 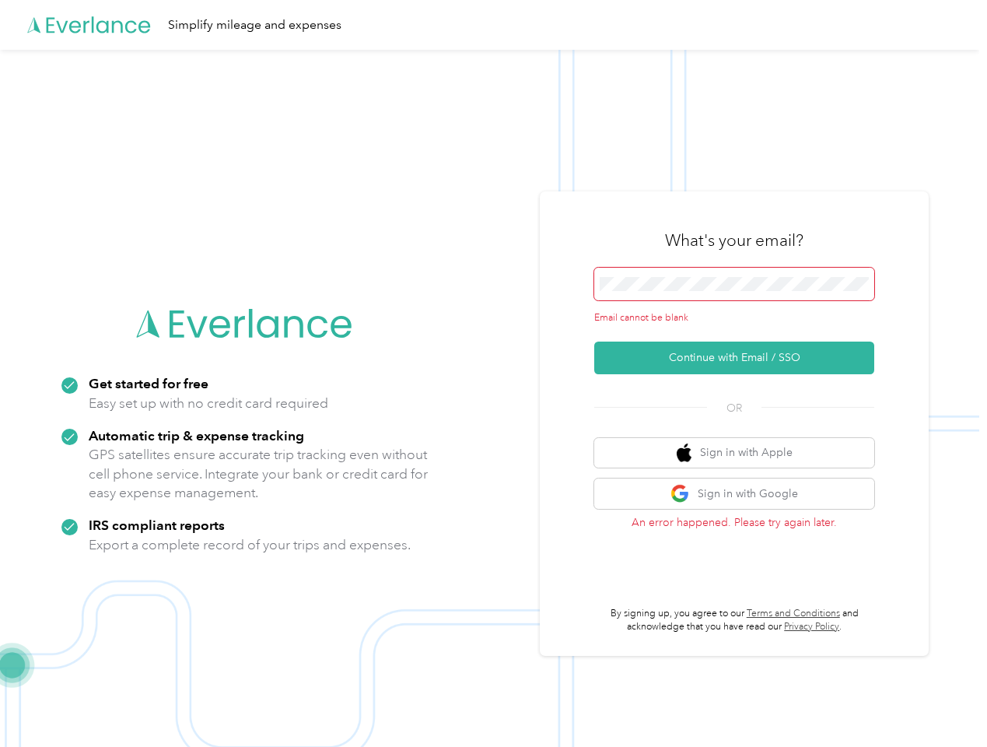 What do you see at coordinates (680, 493) in the screenshot?
I see `img: google logo` at bounding box center [680, 493].